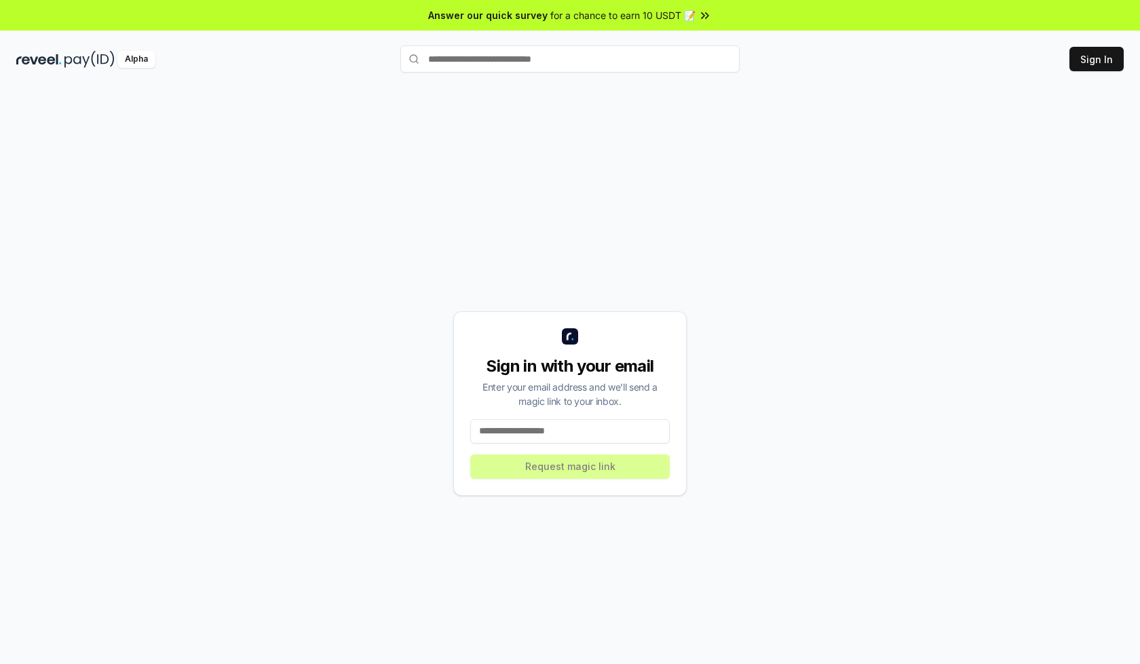 The width and height of the screenshot is (1140, 664). What do you see at coordinates (136, 59) in the screenshot?
I see `div: Alpha` at bounding box center [136, 59].